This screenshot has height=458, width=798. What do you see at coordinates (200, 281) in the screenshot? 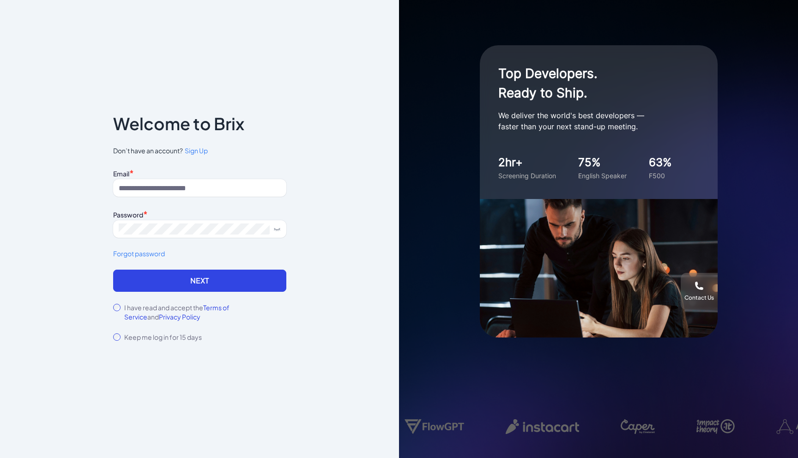
I see `button: Next` at bounding box center [200, 281].